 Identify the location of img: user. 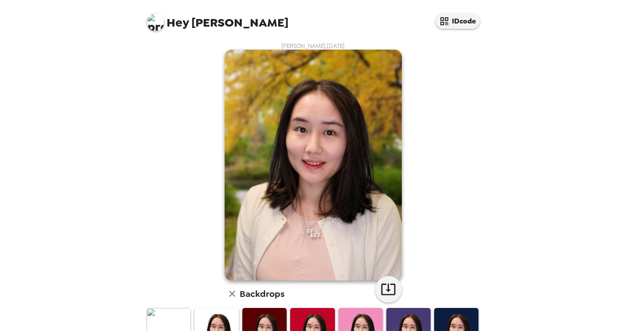
(313, 165).